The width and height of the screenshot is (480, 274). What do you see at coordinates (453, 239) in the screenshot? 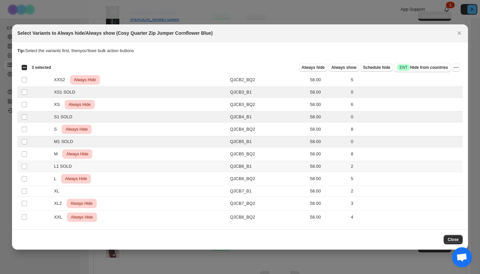
I see `span: Close` at bounding box center [453, 239].